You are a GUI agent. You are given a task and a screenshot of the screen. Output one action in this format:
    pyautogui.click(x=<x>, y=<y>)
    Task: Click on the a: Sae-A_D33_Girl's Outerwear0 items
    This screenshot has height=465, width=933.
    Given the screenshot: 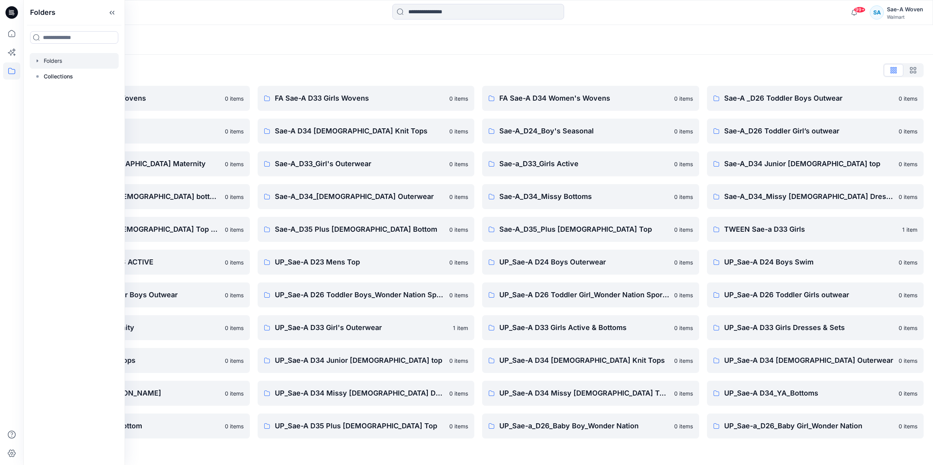 What is the action you would take?
    pyautogui.click(x=366, y=164)
    